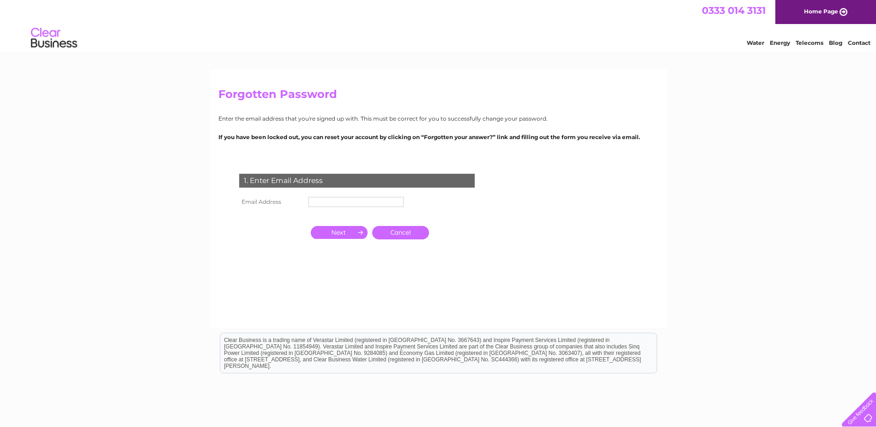 The image size is (876, 427). Describe the element at coordinates (438, 97) in the screenshot. I see `h2: Forgotten Password` at that location.